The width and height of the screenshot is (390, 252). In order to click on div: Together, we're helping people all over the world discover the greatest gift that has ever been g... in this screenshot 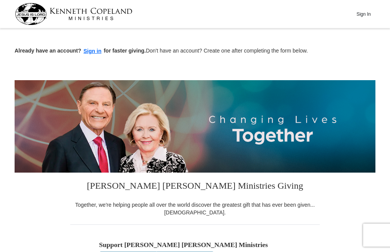, I will do `click(195, 209)`.